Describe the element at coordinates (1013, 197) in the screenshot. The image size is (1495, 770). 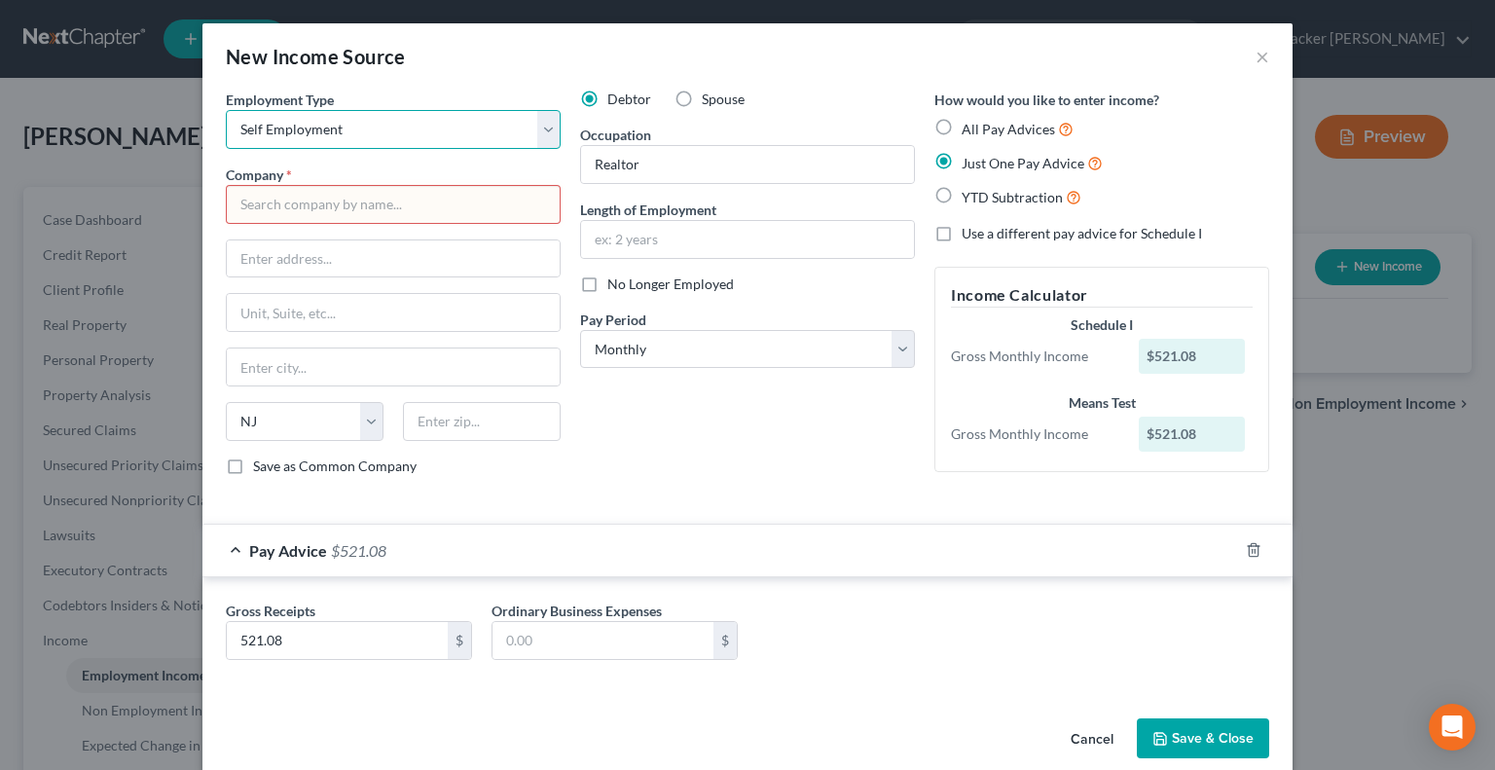
I see `span: YTD Subtraction` at that location.